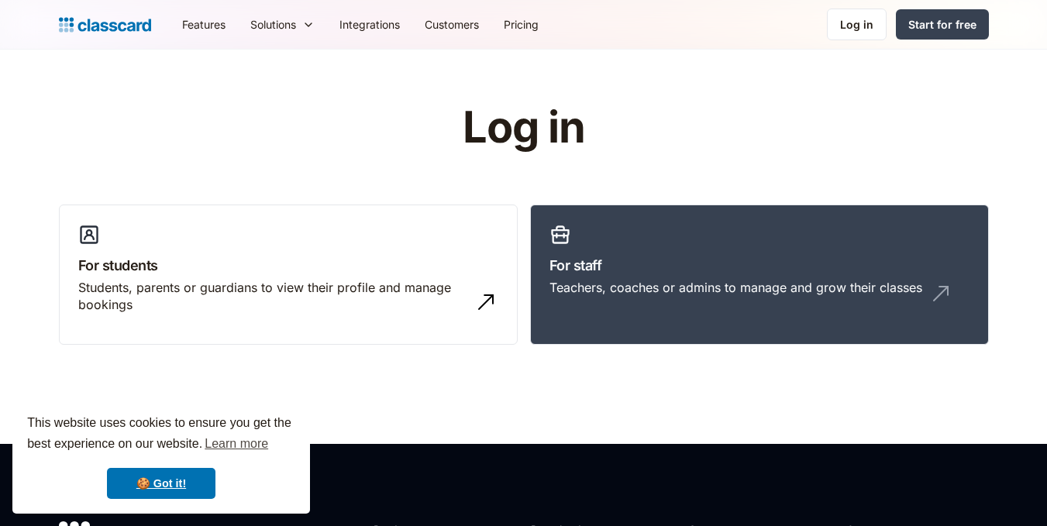  What do you see at coordinates (452, 24) in the screenshot?
I see `a: Customers` at bounding box center [452, 24].